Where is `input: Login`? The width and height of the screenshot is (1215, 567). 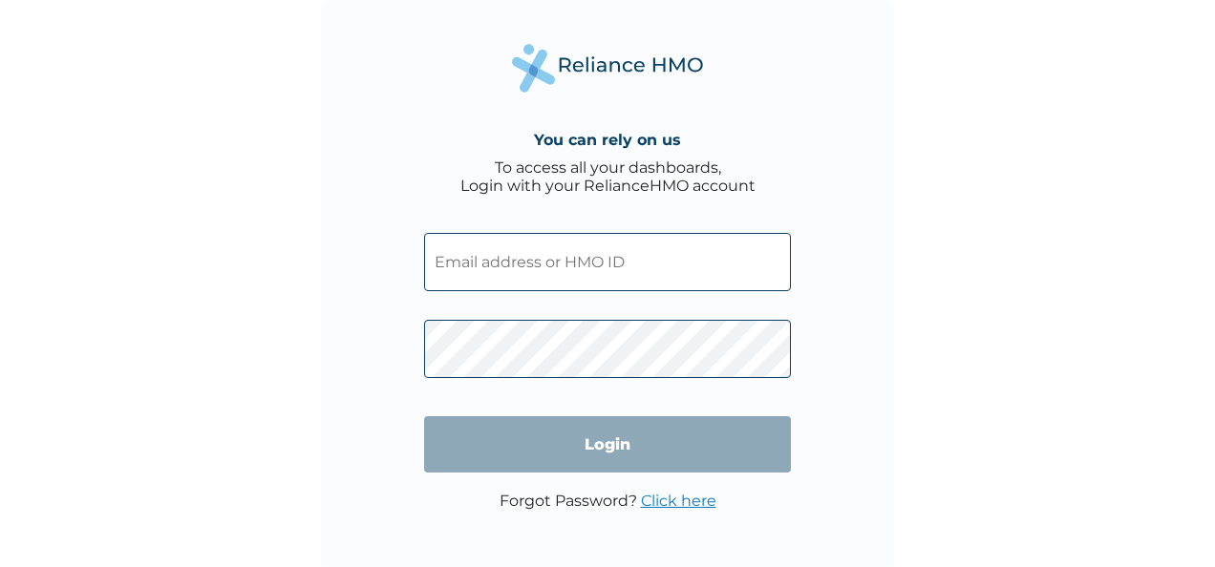
input: Login is located at coordinates (608, 444).